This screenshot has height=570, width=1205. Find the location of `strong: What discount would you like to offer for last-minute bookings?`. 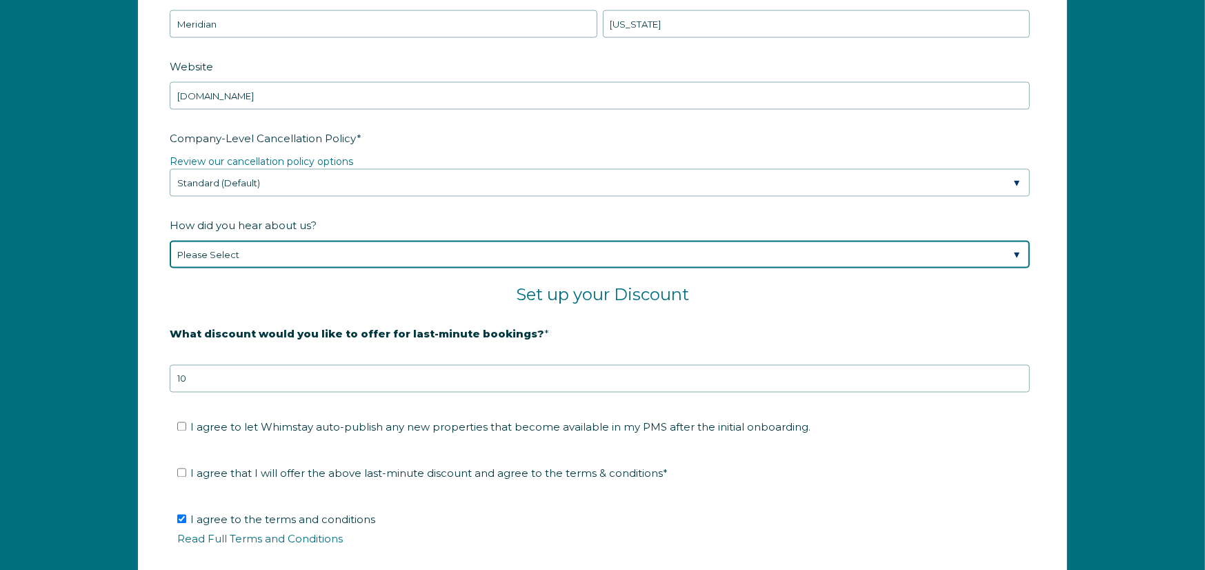

strong: What discount would you like to offer for last-minute bookings? is located at coordinates (357, 334).